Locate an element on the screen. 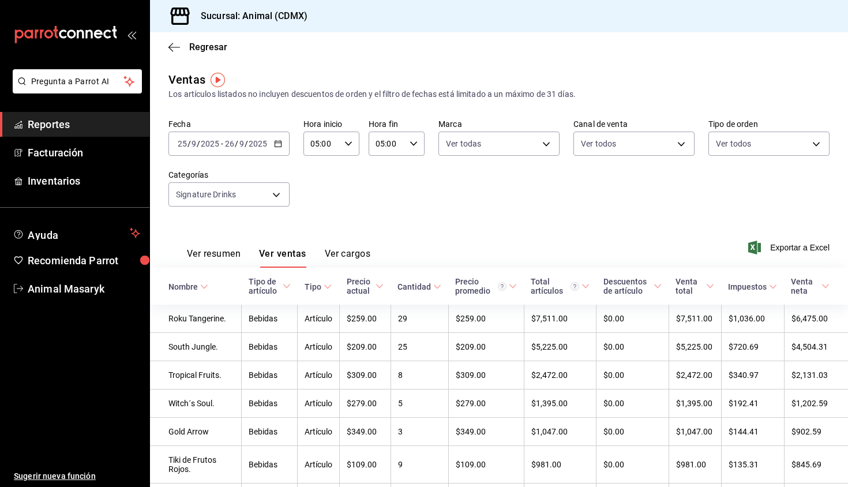 The image size is (848, 487). button: Ver cargos is located at coordinates (348, 258).